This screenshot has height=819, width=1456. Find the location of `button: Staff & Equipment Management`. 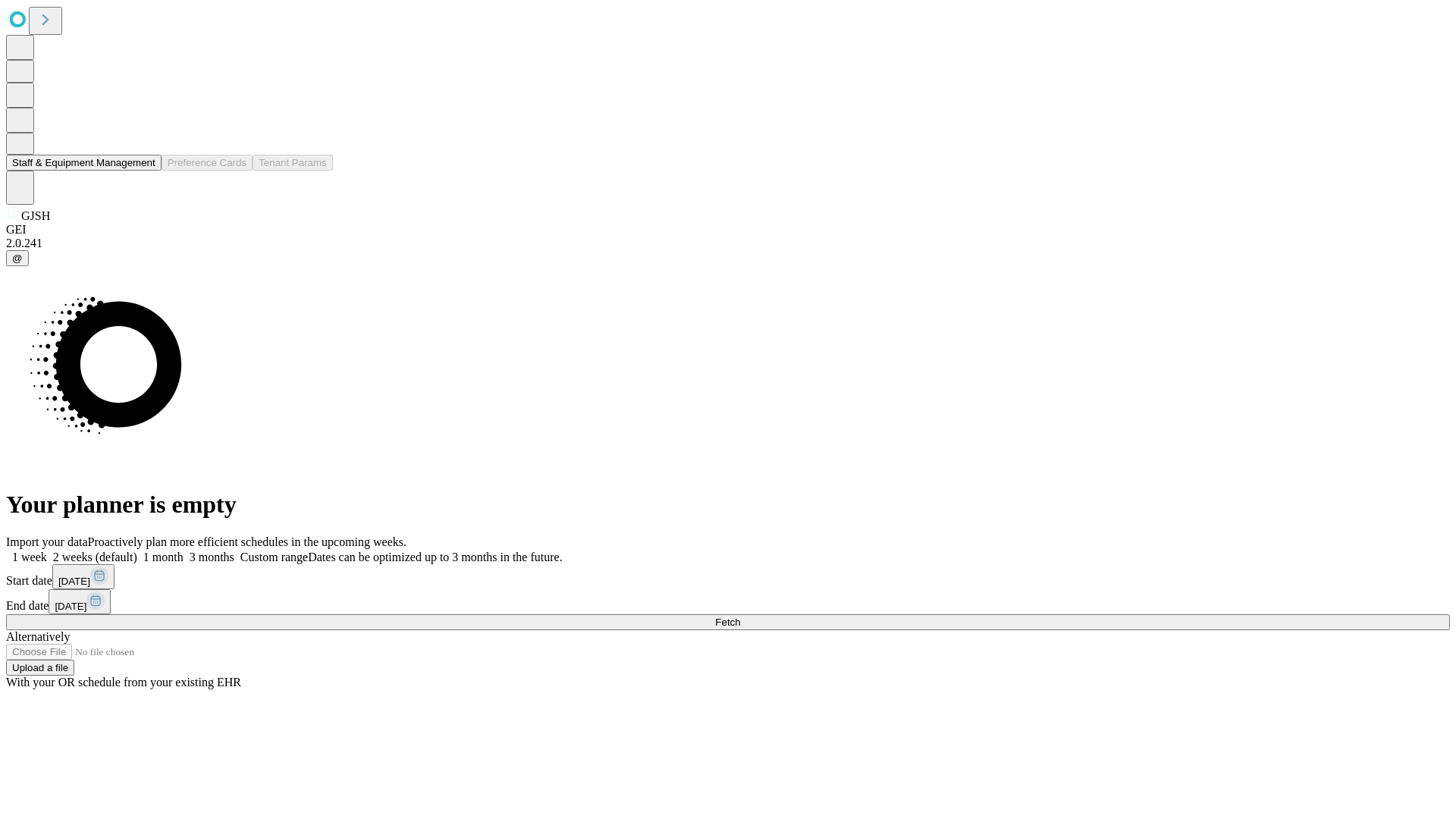

button: Staff & Equipment Management is located at coordinates (84, 162).